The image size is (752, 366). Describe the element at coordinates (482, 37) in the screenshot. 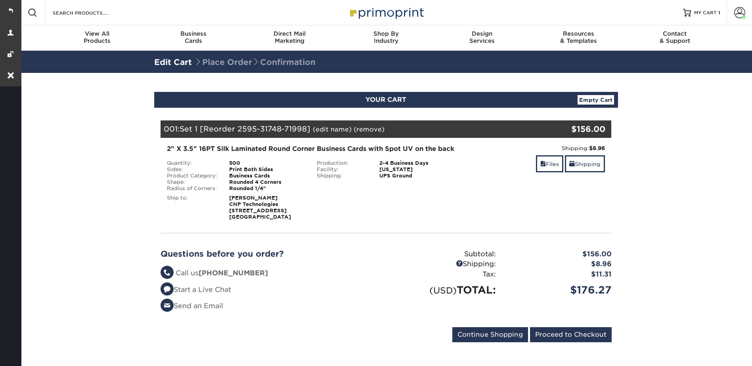

I see `div: Services` at that location.